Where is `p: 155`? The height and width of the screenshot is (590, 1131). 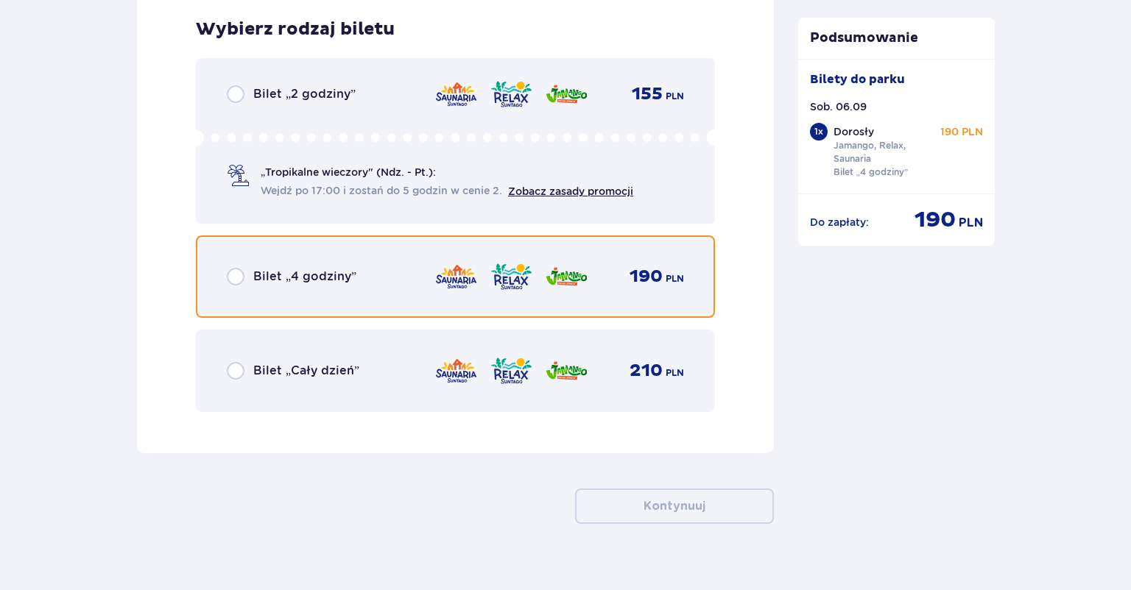
p: 155 is located at coordinates (647, 94).